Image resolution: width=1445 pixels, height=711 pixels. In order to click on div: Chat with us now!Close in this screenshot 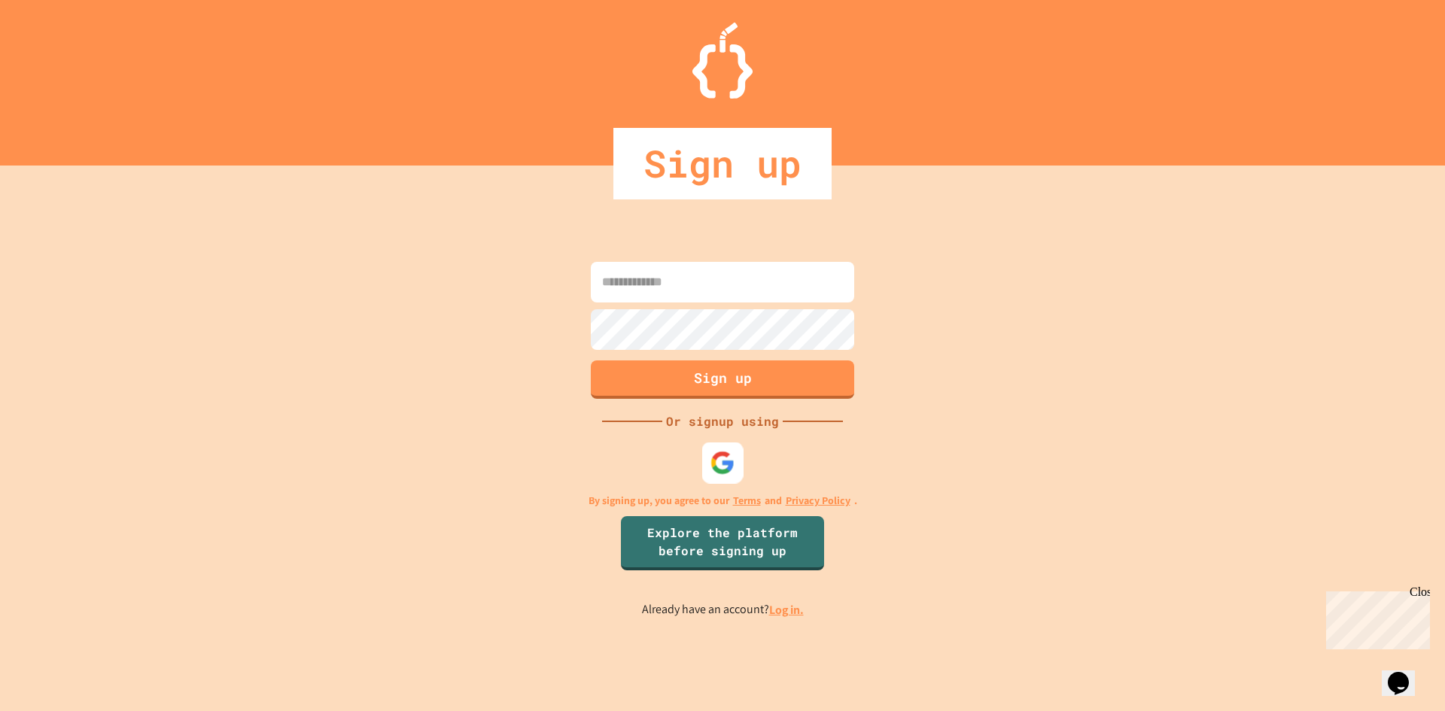, I will do `click(55, 50)`.